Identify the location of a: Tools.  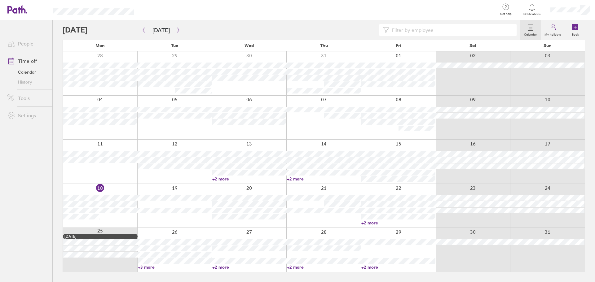
(27, 98).